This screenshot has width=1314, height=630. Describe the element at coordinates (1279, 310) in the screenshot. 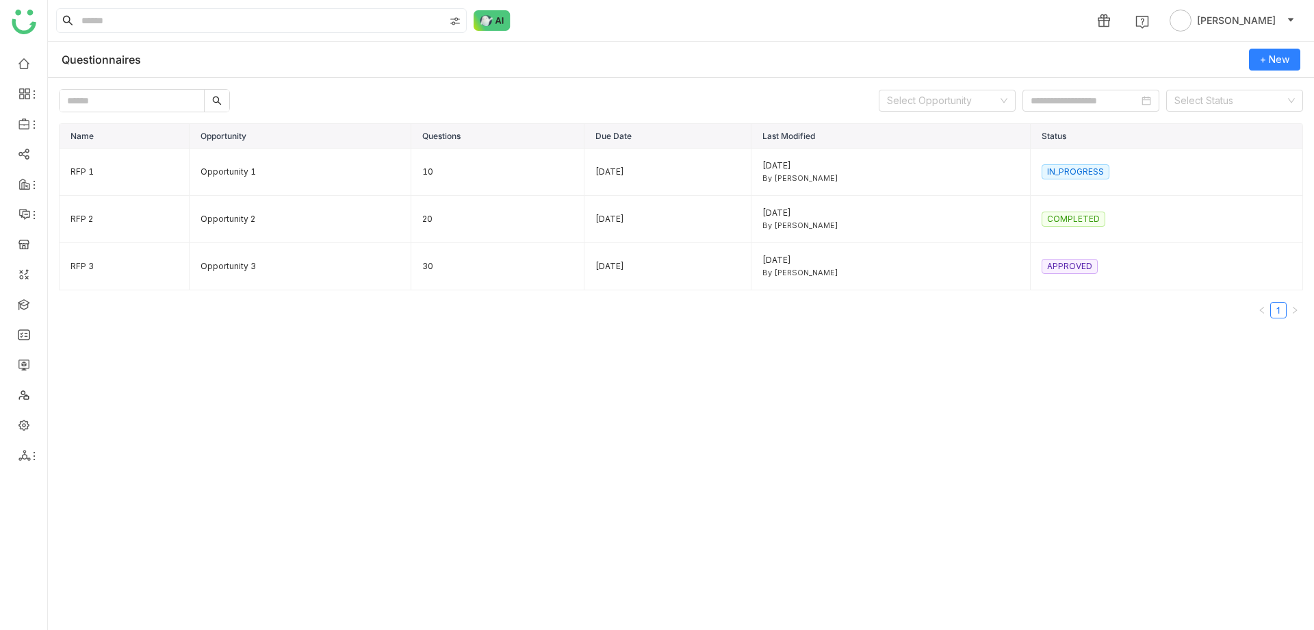

I see `a: 1` at that location.